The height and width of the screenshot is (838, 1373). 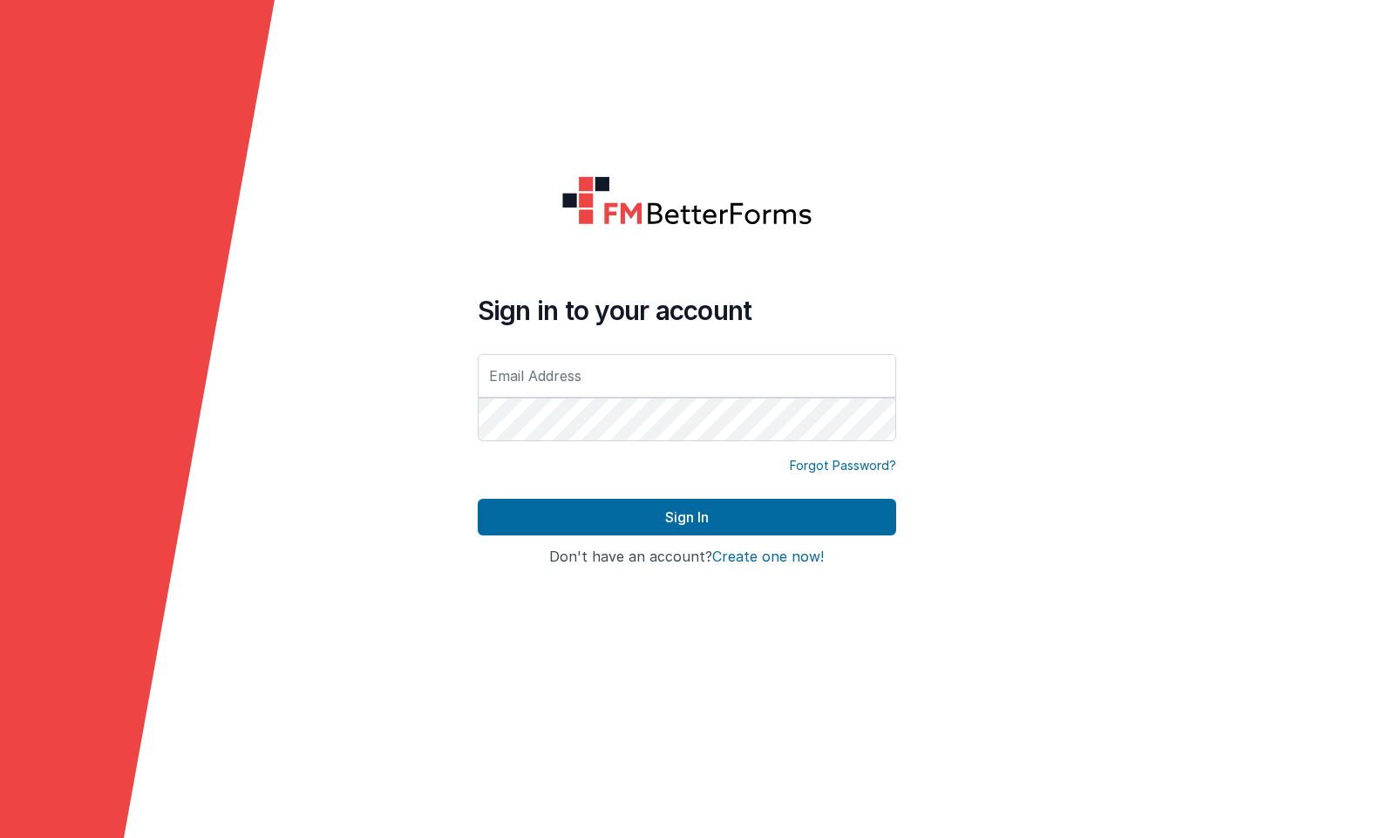 What do you see at coordinates (687, 310) in the screenshot?
I see `h4: Sign in to your account` at bounding box center [687, 310].